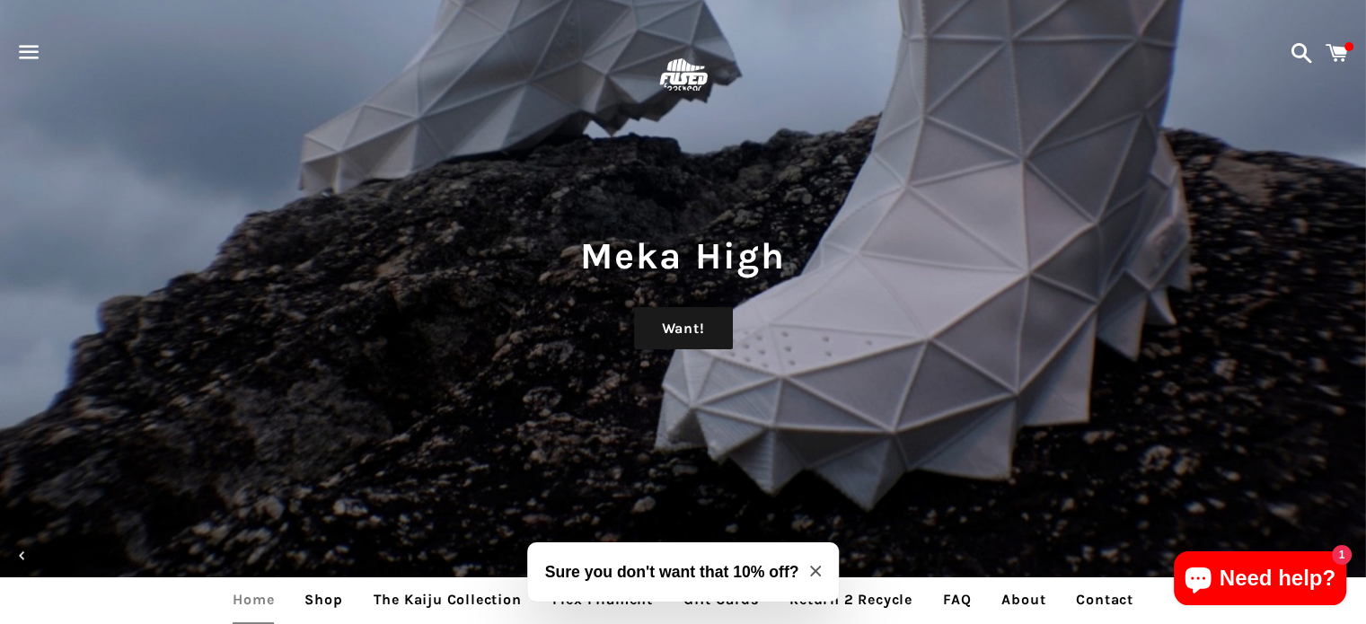 The height and width of the screenshot is (624, 1366). I want to click on a: FAQ, so click(957, 600).